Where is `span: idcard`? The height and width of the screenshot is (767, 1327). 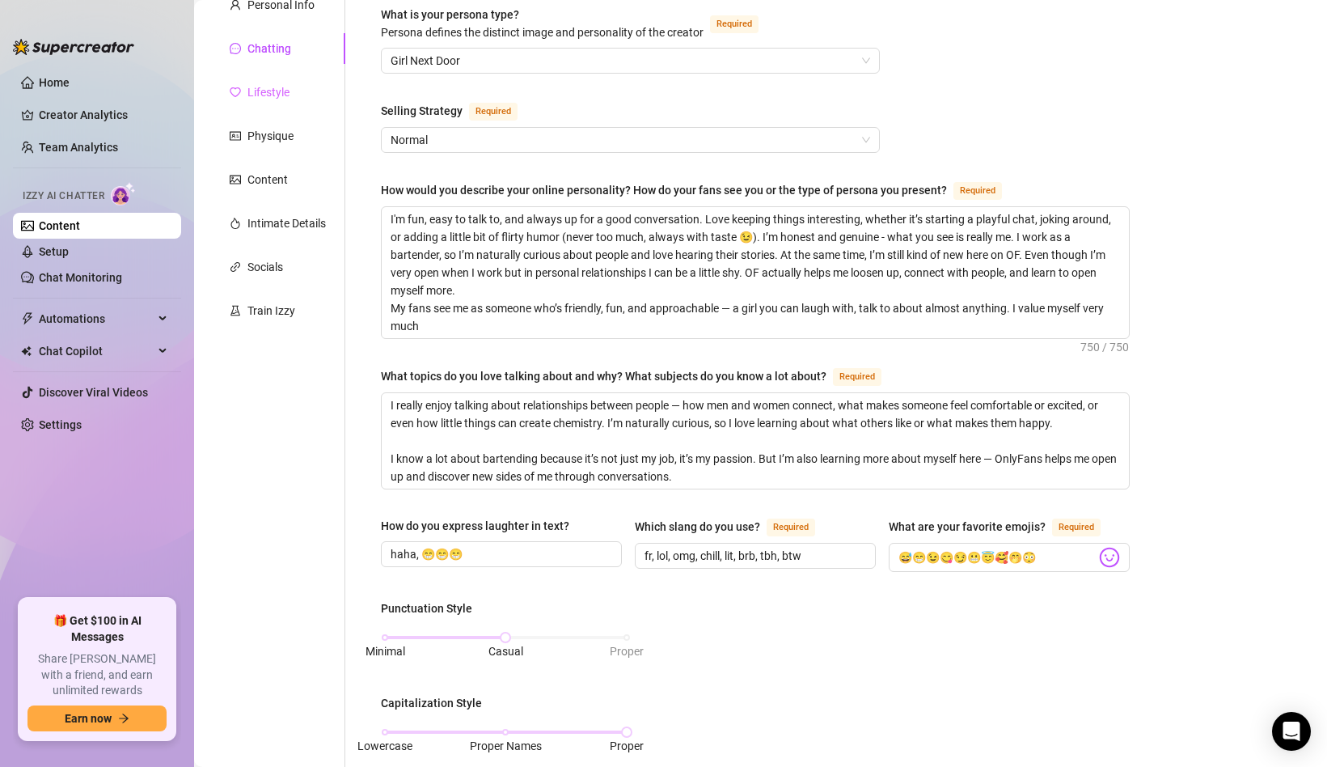
span: idcard is located at coordinates (235, 136).